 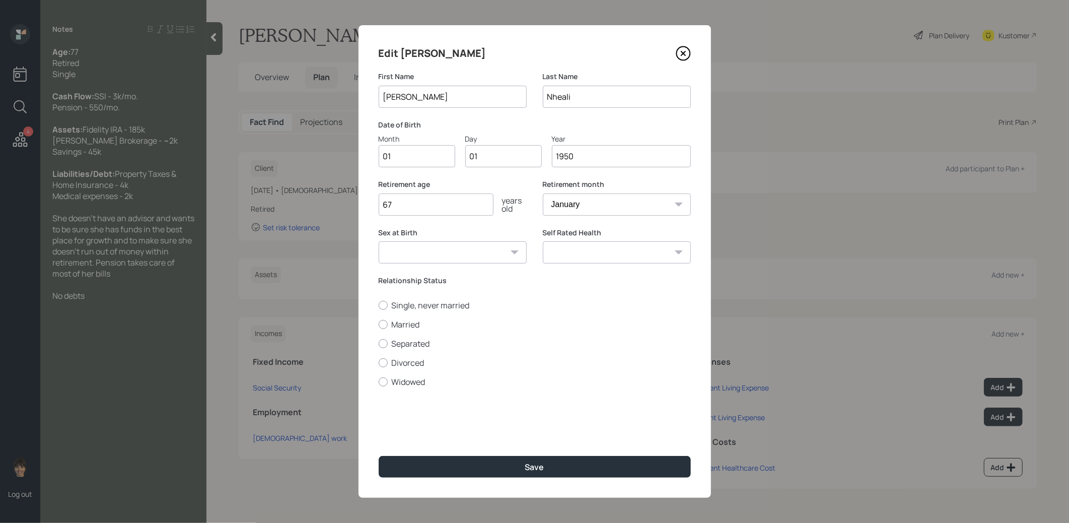 What do you see at coordinates (535, 466) in the screenshot?
I see `button: Save` at bounding box center [535, 466].